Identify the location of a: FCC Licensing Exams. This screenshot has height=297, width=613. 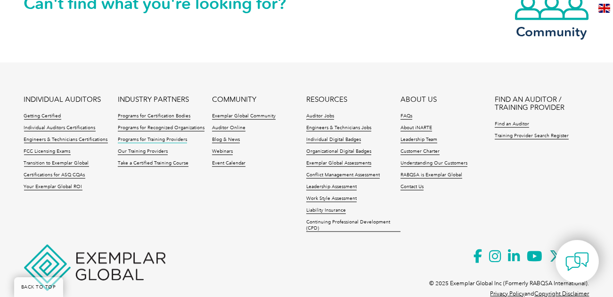
(47, 152).